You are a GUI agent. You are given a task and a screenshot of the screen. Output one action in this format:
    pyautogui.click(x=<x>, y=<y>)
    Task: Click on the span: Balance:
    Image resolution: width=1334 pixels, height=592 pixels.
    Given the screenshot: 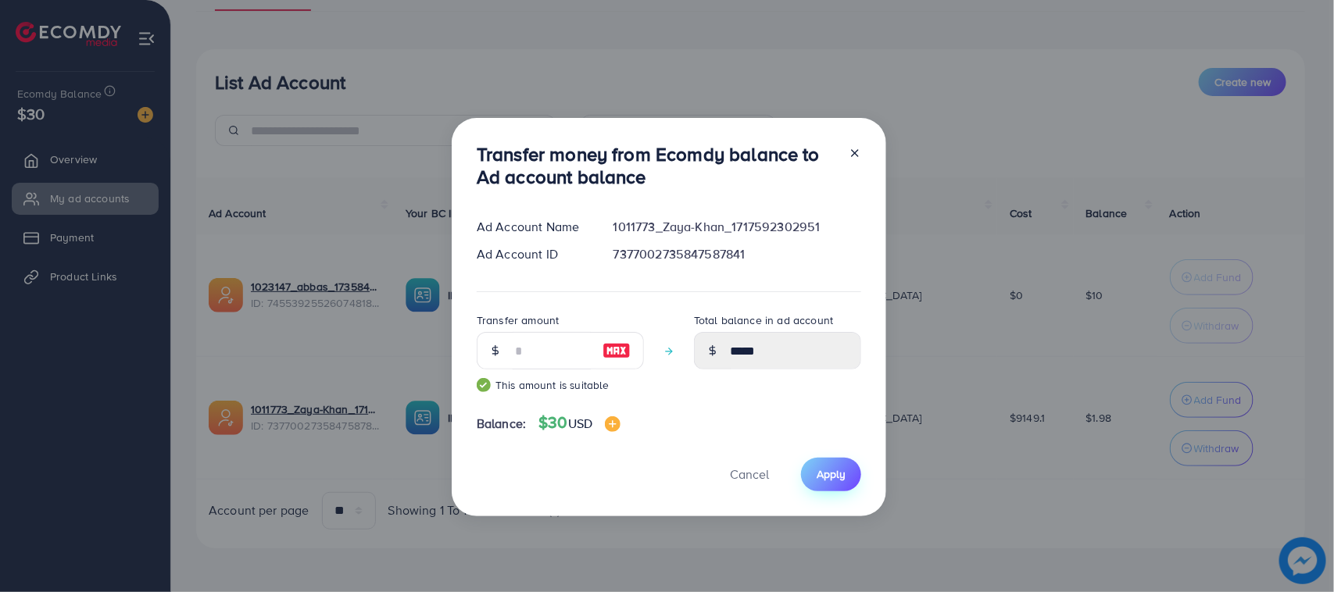 What is the action you would take?
    pyautogui.click(x=501, y=424)
    